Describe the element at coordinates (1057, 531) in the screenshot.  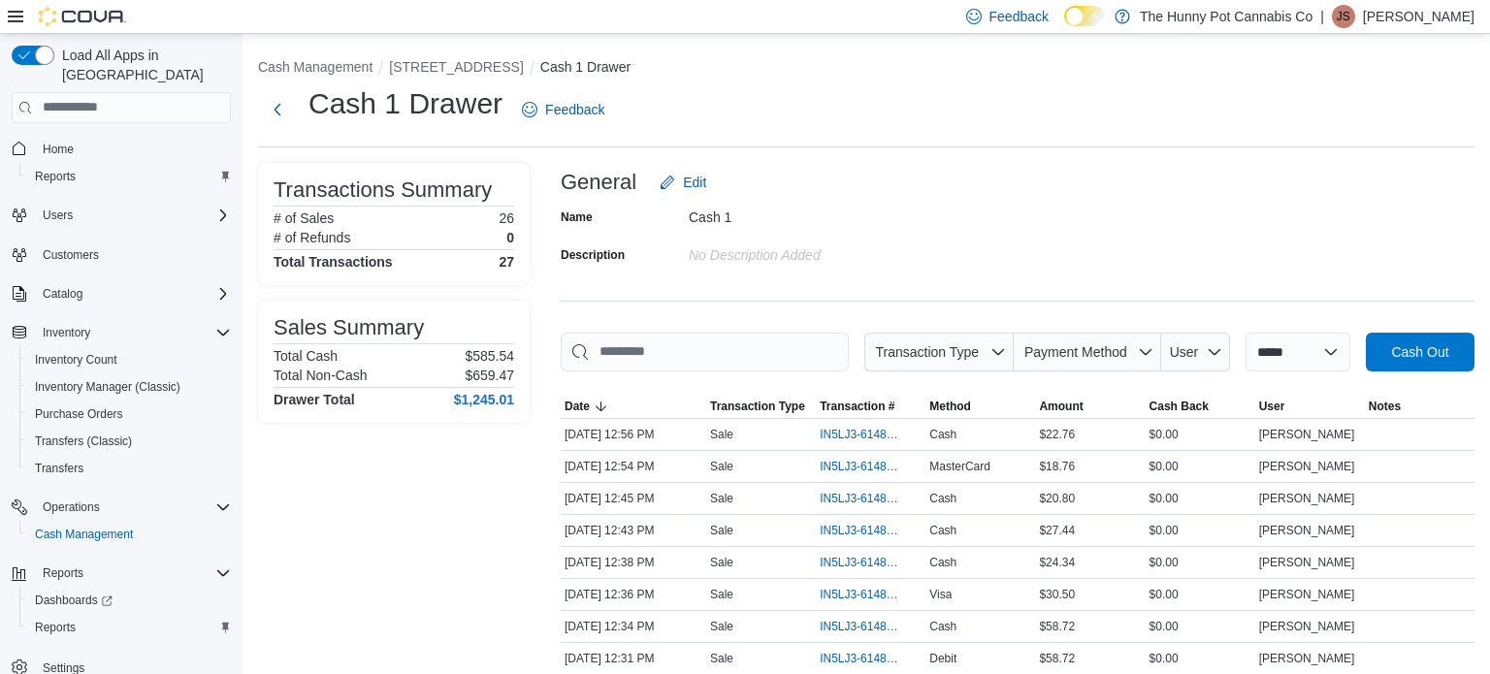
I see `span: $27.44` at that location.